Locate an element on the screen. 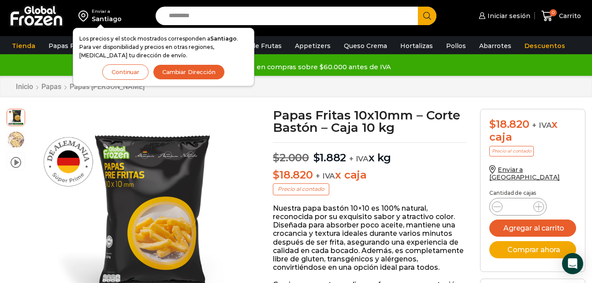  p: x caja is located at coordinates (370, 175).